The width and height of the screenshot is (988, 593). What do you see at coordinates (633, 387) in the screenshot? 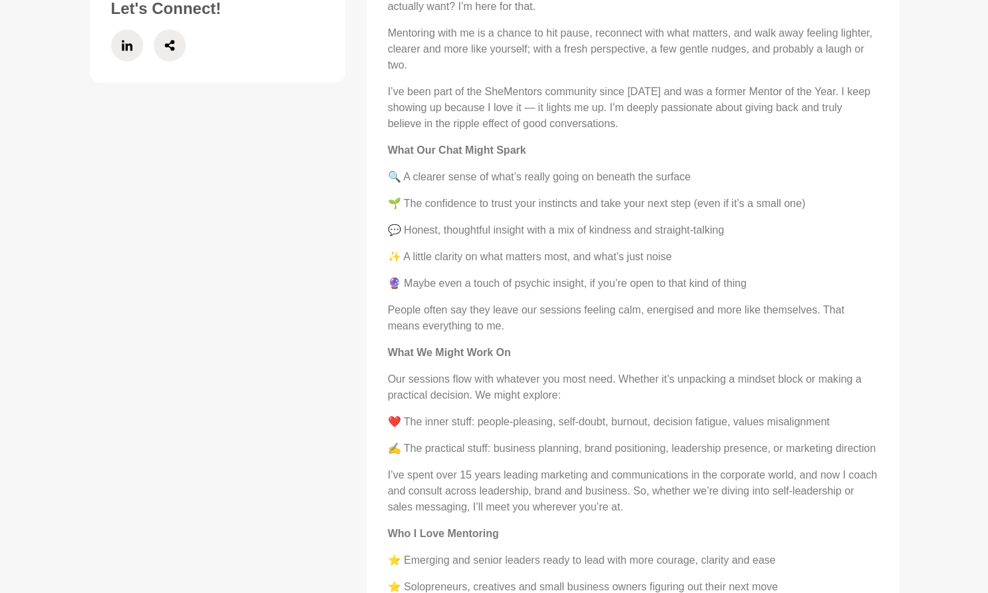
I see `p: Our sessions flow with whatever you most need. Whether it’s unpacking a mindset block or making a...` at bounding box center [633, 387].